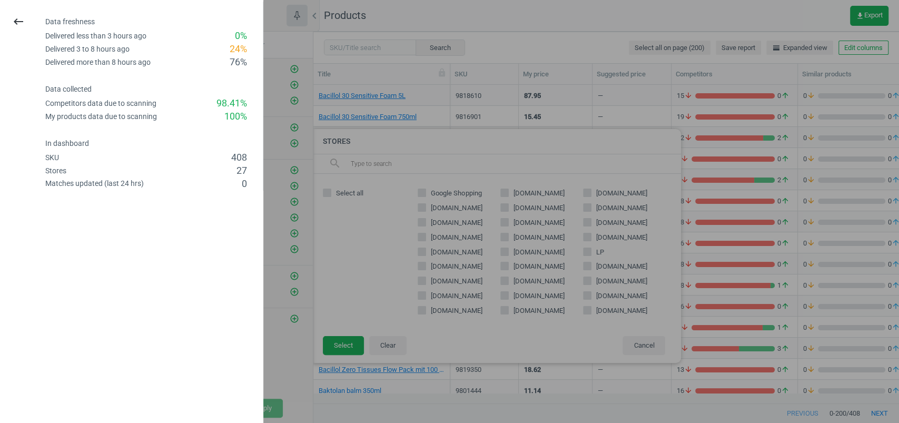 Image resolution: width=899 pixels, height=423 pixels. I want to click on div: Delivered less than 3 hours ago, so click(96, 36).